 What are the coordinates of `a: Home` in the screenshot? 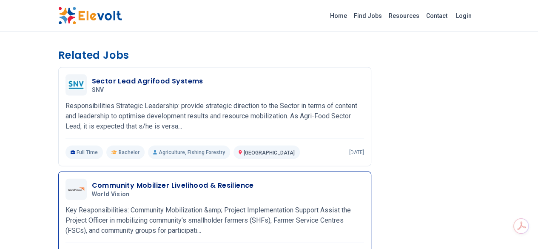 It's located at (339, 16).